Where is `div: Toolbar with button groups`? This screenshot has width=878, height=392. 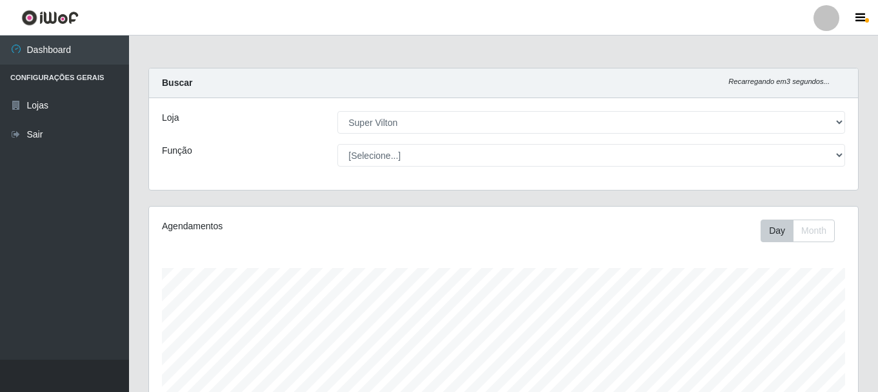 div: Toolbar with button groups is located at coordinates (803, 230).